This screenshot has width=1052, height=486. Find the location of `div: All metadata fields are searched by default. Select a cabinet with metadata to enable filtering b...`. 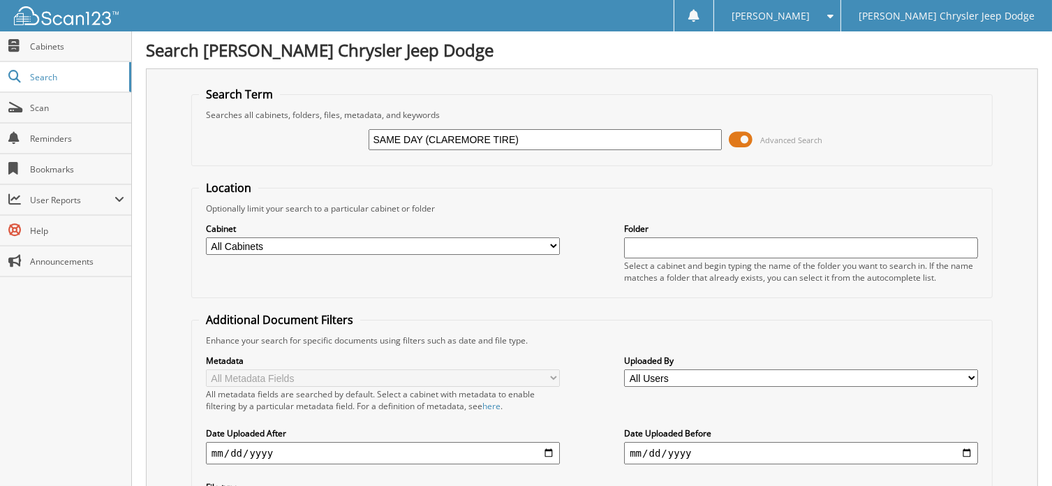

div: All metadata fields are searched by default. Select a cabinet with metadata to enable filtering b... is located at coordinates (382, 400).